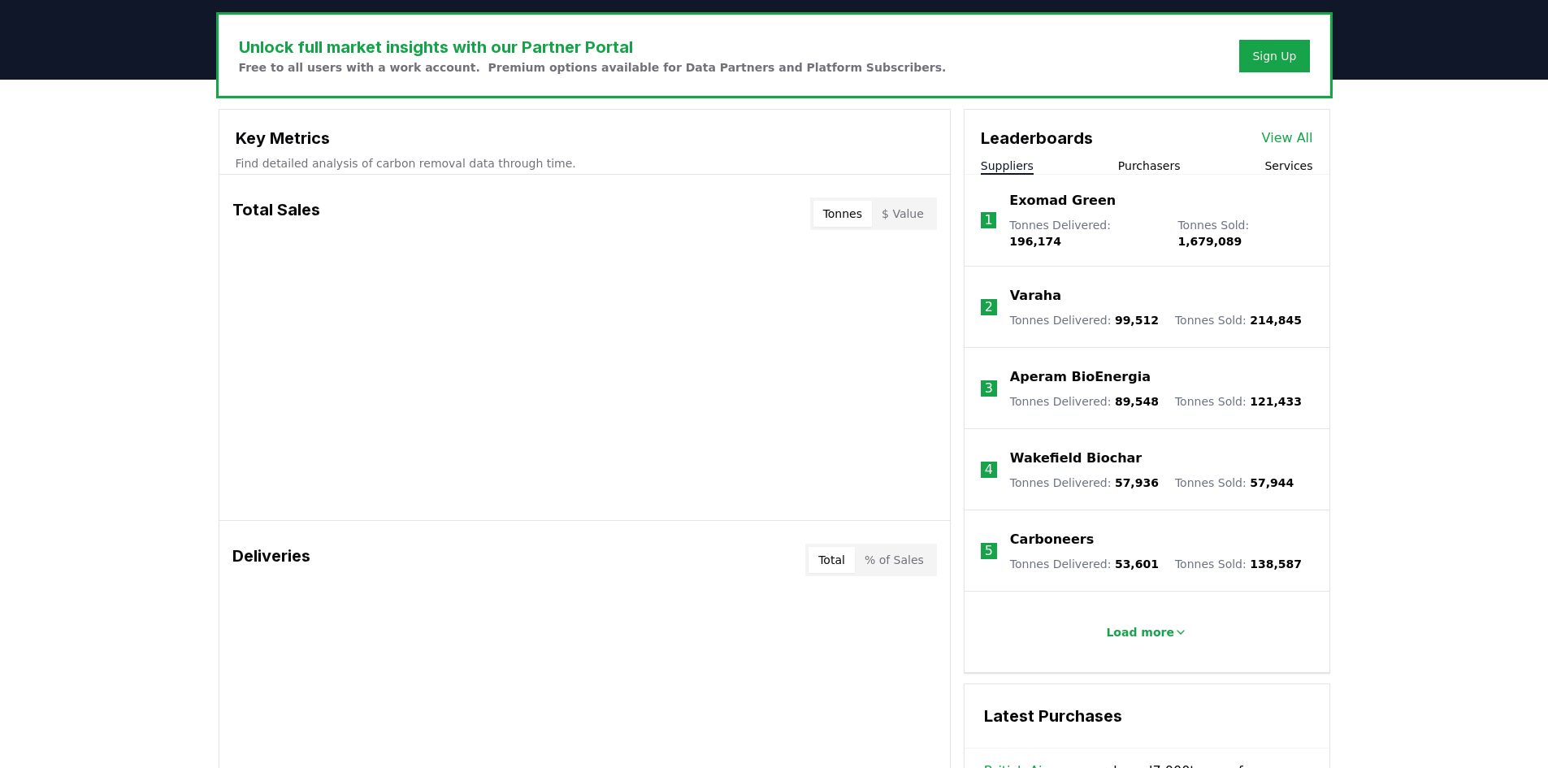  What do you see at coordinates (903, 214) in the screenshot?
I see `button: $ Value` at bounding box center [903, 214].